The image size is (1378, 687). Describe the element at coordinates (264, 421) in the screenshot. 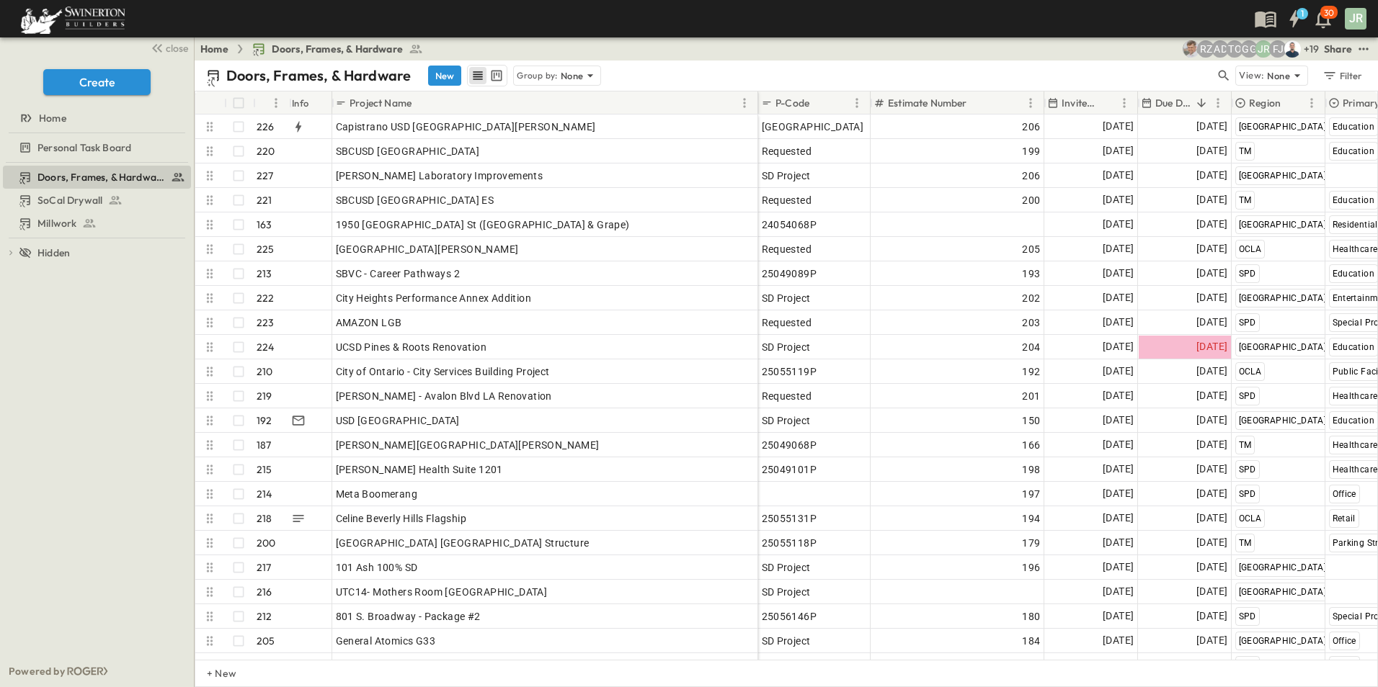

I see `p: 192` at that location.